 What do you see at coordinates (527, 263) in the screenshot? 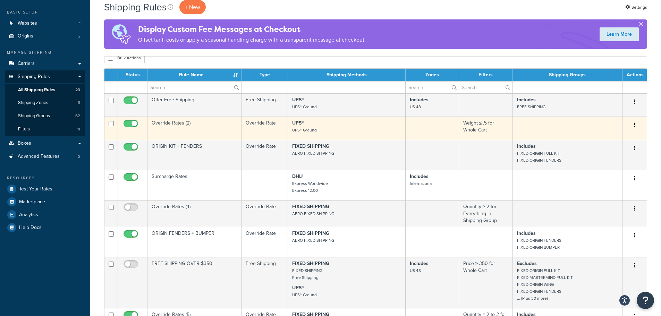
I see `strong: Excludes` at bounding box center [527, 263].